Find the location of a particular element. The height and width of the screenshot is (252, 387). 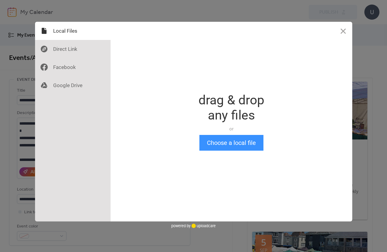

button: Choose a local file is located at coordinates (232, 143).